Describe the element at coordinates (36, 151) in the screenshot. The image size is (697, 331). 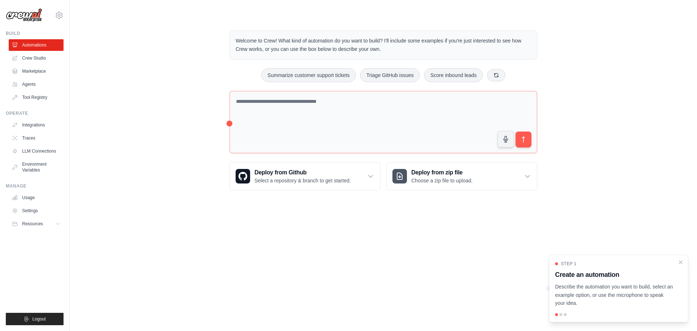
I see `a: LLM Connections` at that location.